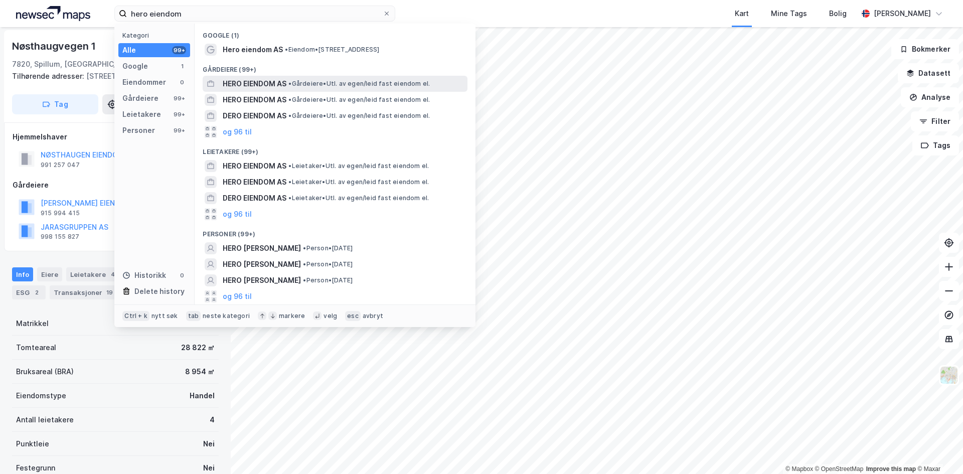 This screenshot has height=474, width=963. I want to click on div: Nøsthaugvegen 1, so click(55, 46).